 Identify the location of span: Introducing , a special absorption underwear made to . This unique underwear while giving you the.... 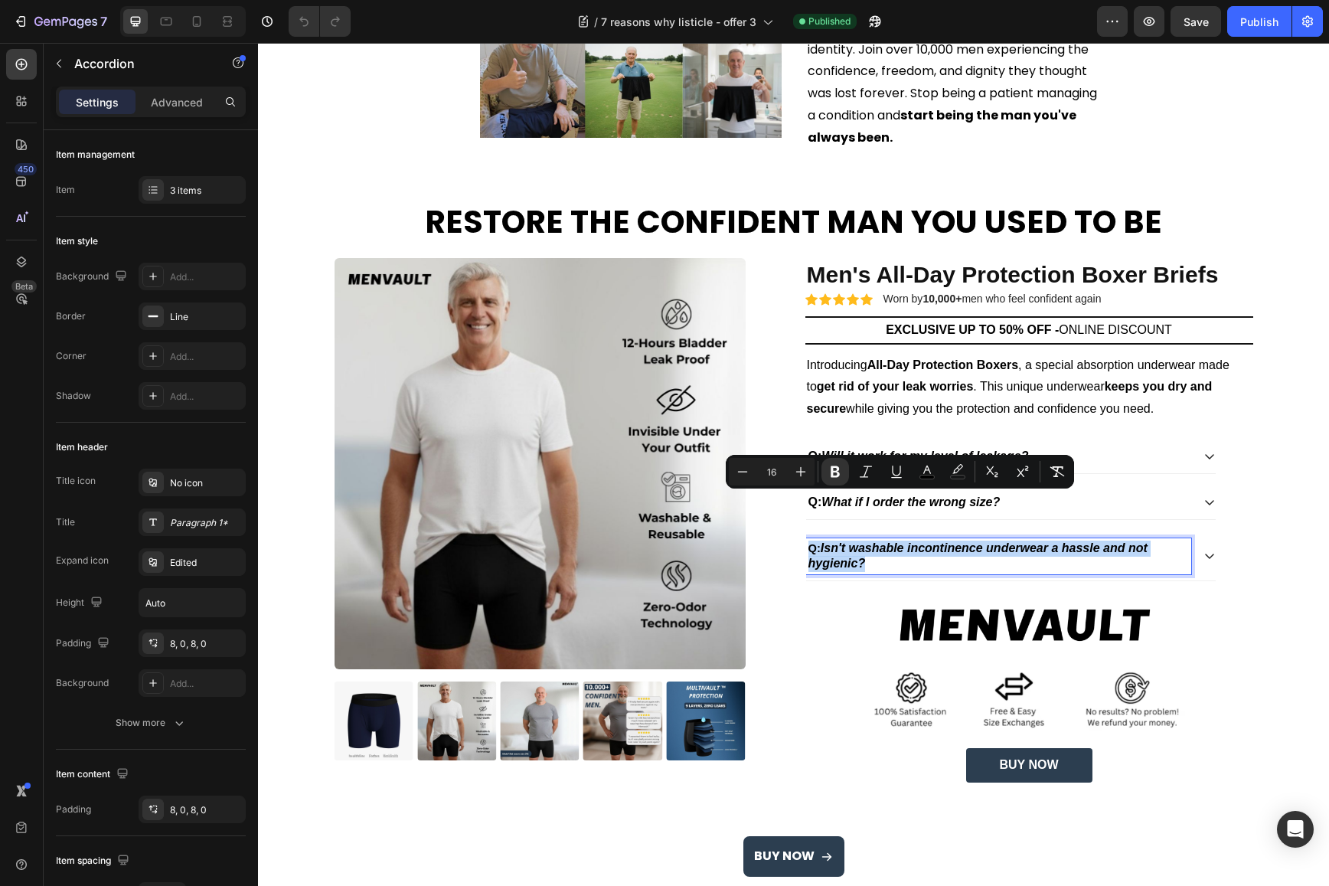
(760, 344).